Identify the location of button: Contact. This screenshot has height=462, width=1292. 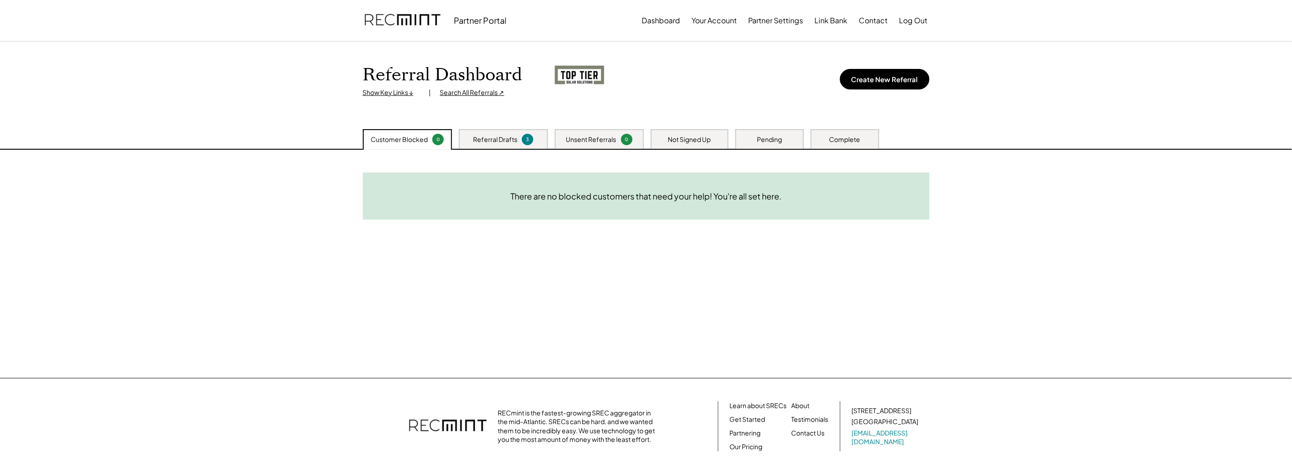
(873, 21).